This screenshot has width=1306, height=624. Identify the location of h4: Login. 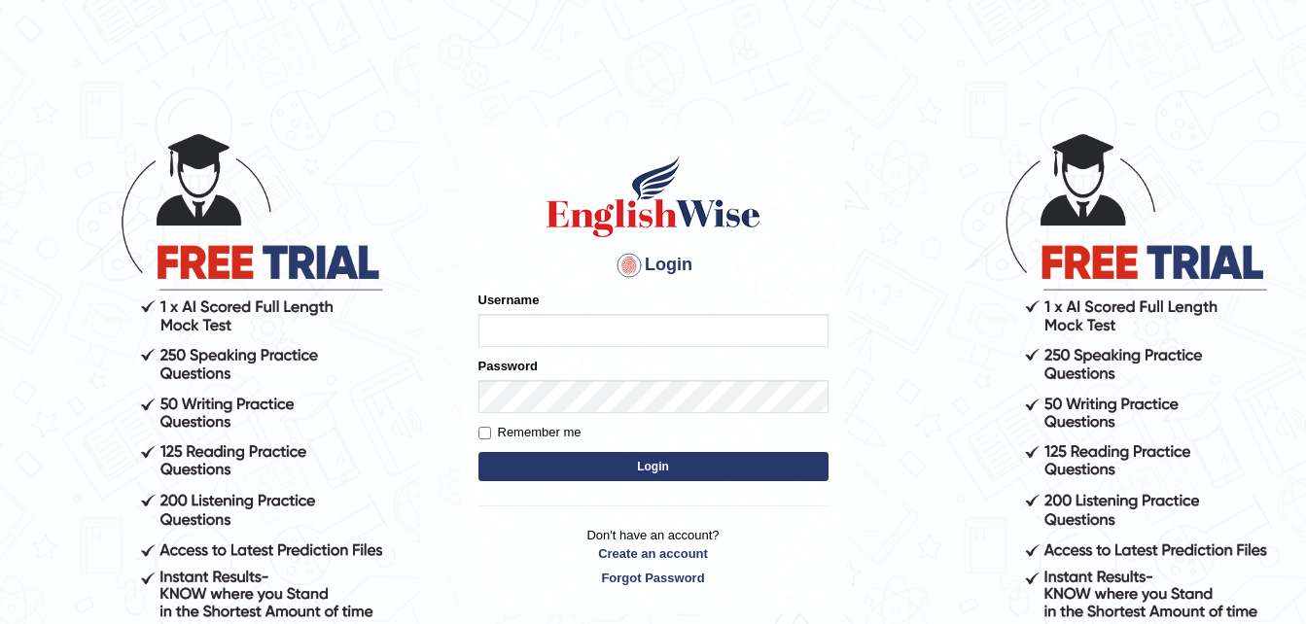
(653, 265).